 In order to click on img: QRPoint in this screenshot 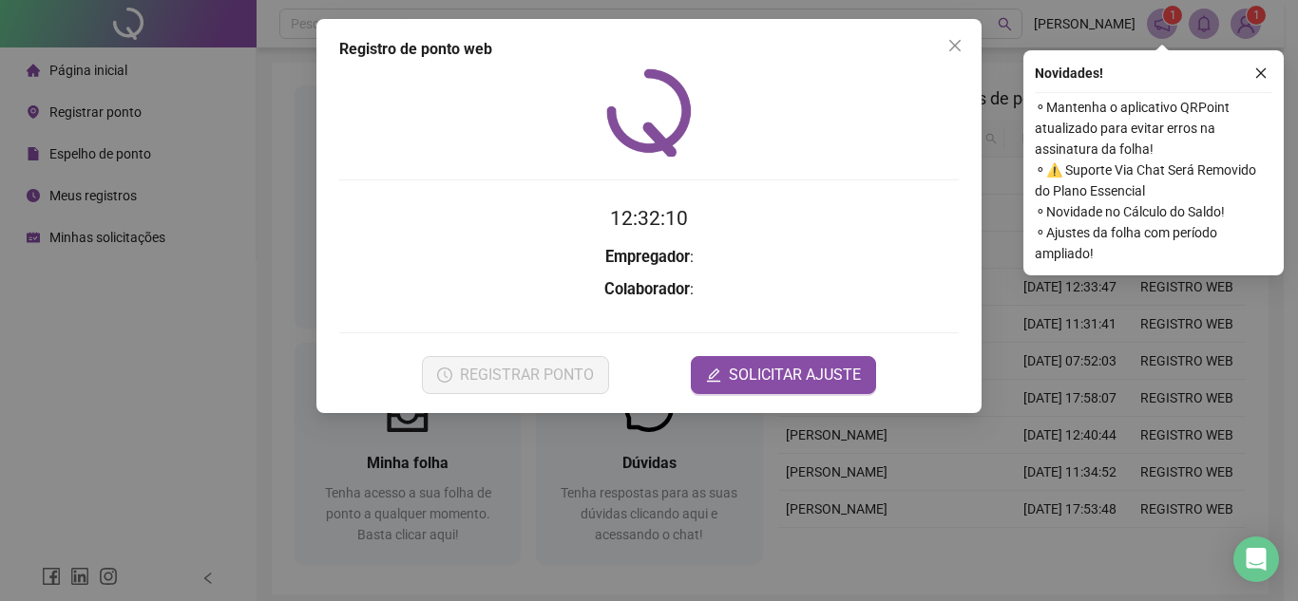, I will do `click(649, 112)`.